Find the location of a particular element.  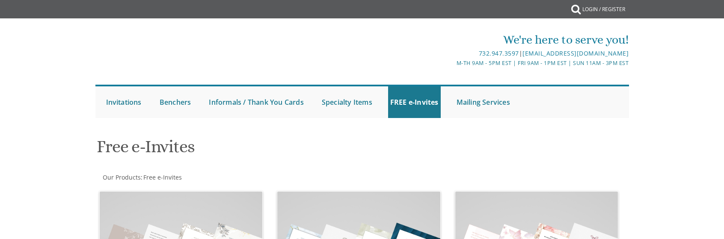

a: Our Products is located at coordinates (121, 177).